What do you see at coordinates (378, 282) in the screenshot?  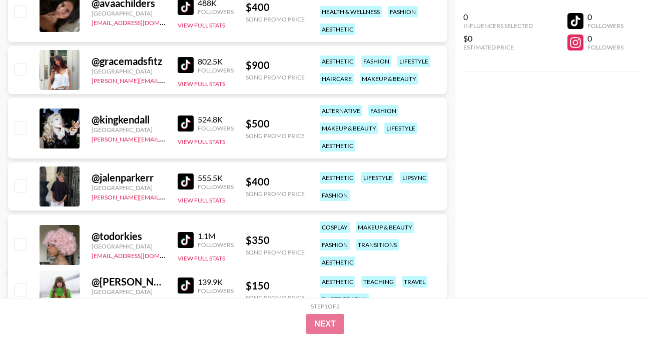 I see `div: teaching` at bounding box center [378, 282].